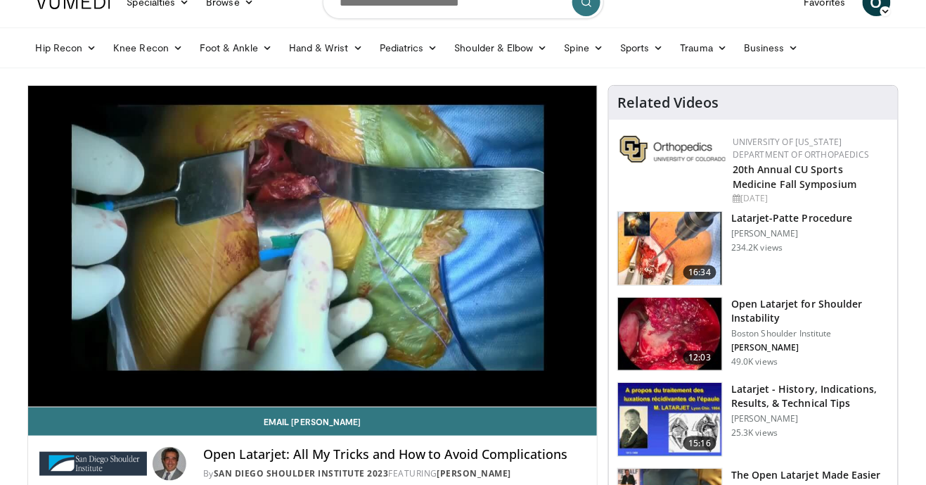 The width and height of the screenshot is (926, 485). What do you see at coordinates (673, 149) in the screenshot?
I see `img: 355603a8-37da-49b6-856f-e00d7e9307d3.png.150x105_q85_autocrop_double_scale_upscale_version-0.2.png` at bounding box center [673, 149].